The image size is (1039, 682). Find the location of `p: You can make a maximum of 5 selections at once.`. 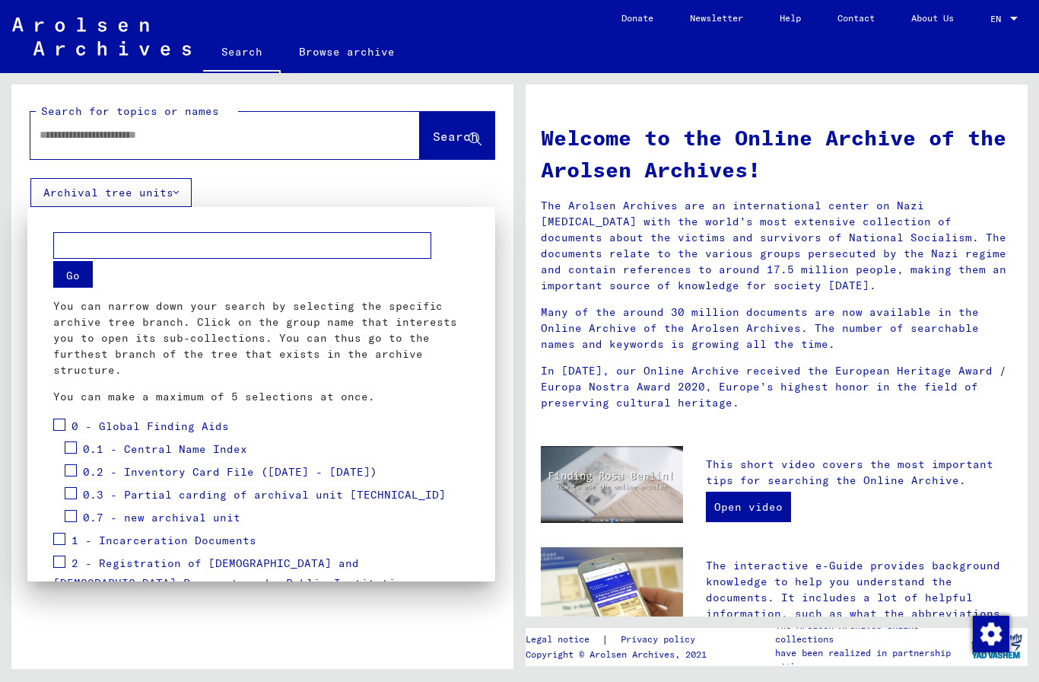

p: You can make a maximum of 5 selections at once. is located at coordinates (261, 396).